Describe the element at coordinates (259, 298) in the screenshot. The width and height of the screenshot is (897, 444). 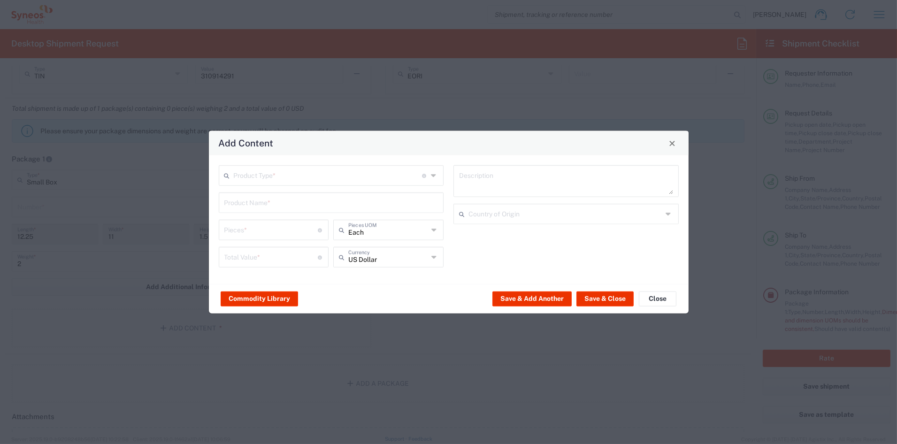
I see `button: Commodity Library` at that location.